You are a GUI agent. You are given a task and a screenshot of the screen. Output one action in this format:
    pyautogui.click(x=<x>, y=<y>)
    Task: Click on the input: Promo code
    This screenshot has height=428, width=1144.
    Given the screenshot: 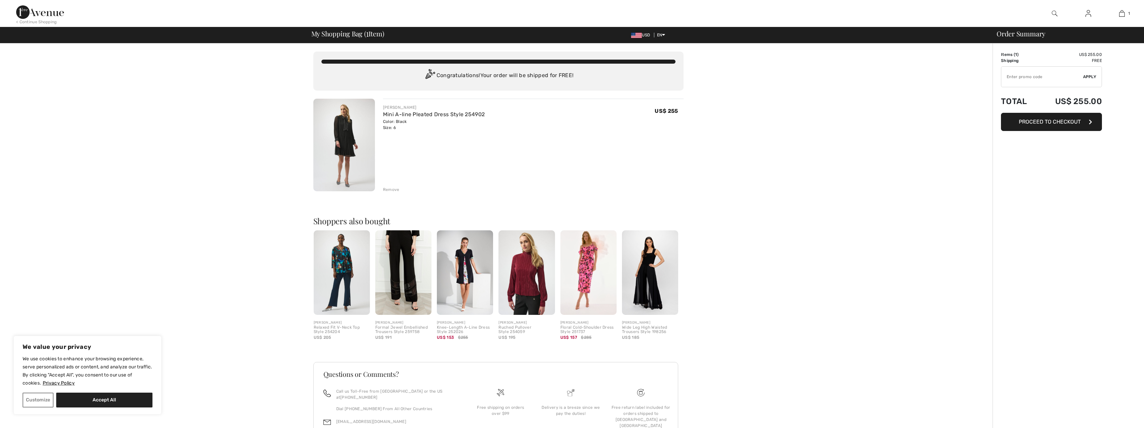 What is the action you would take?
    pyautogui.click(x=1042, y=77)
    